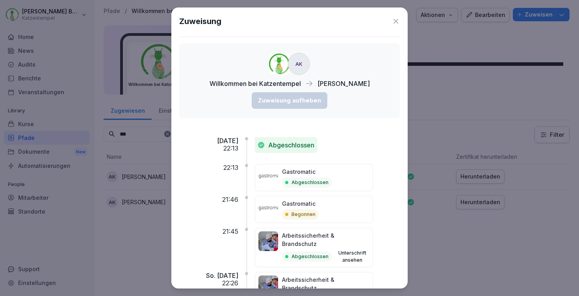  What do you see at coordinates (290, 101) in the screenshot?
I see `button: Zuweisung aufheben` at bounding box center [290, 101].